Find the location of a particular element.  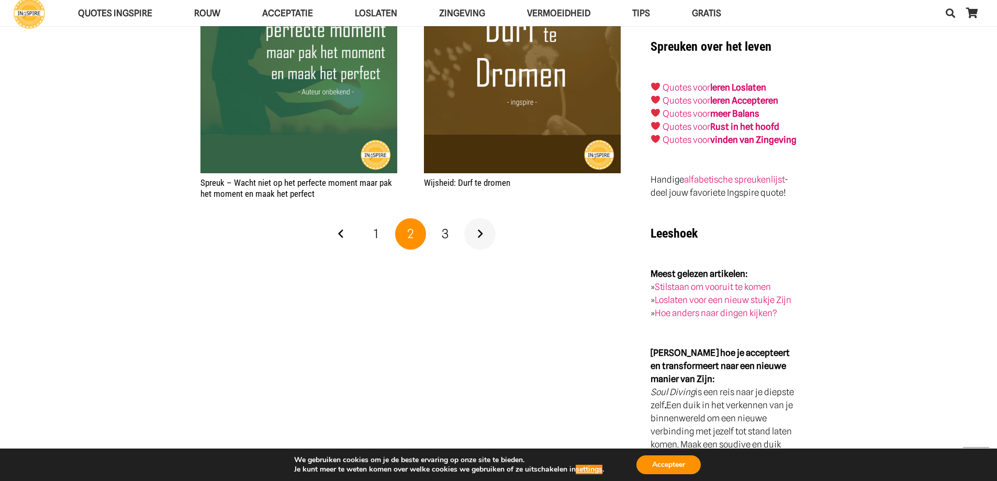

a: alfabetische spreukenlijst is located at coordinates (734, 179).